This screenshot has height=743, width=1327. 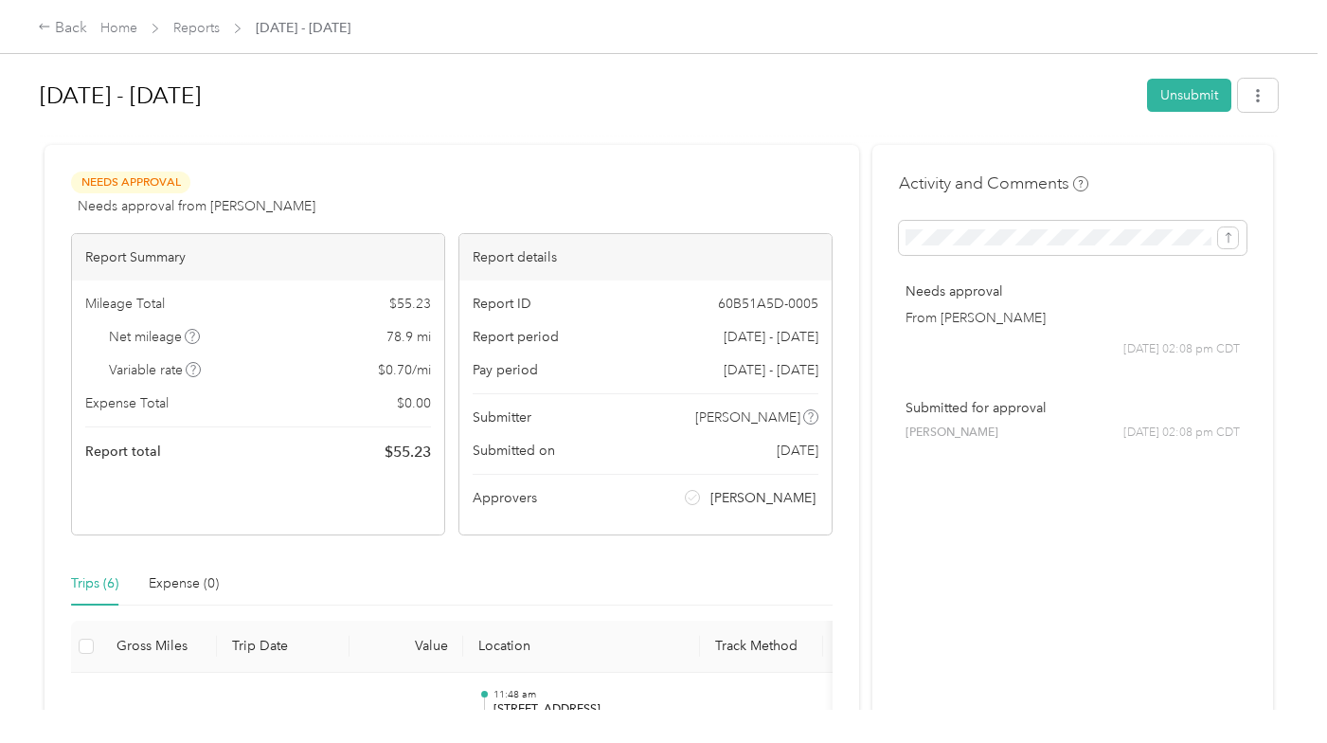 I want to click on span: Report total, so click(x=123, y=451).